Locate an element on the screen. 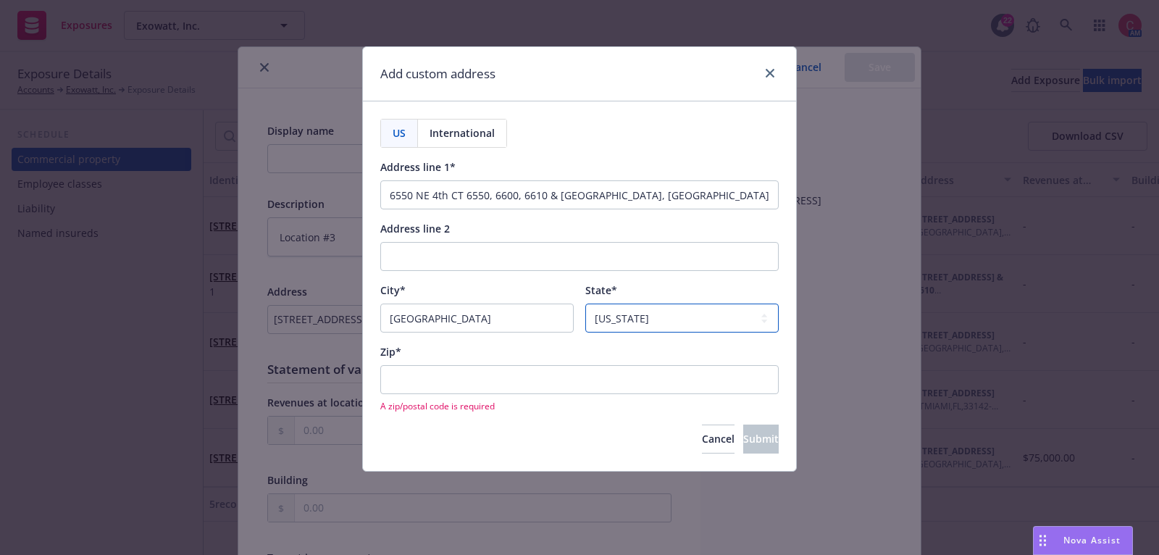 The height and width of the screenshot is (555, 1159). span: Submit is located at coordinates (761, 438).